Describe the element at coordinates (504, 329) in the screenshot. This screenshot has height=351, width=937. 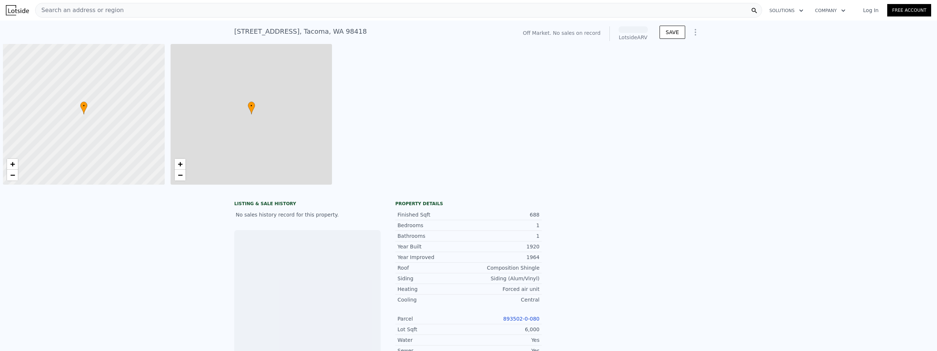
I see `div: 6,000` at that location.